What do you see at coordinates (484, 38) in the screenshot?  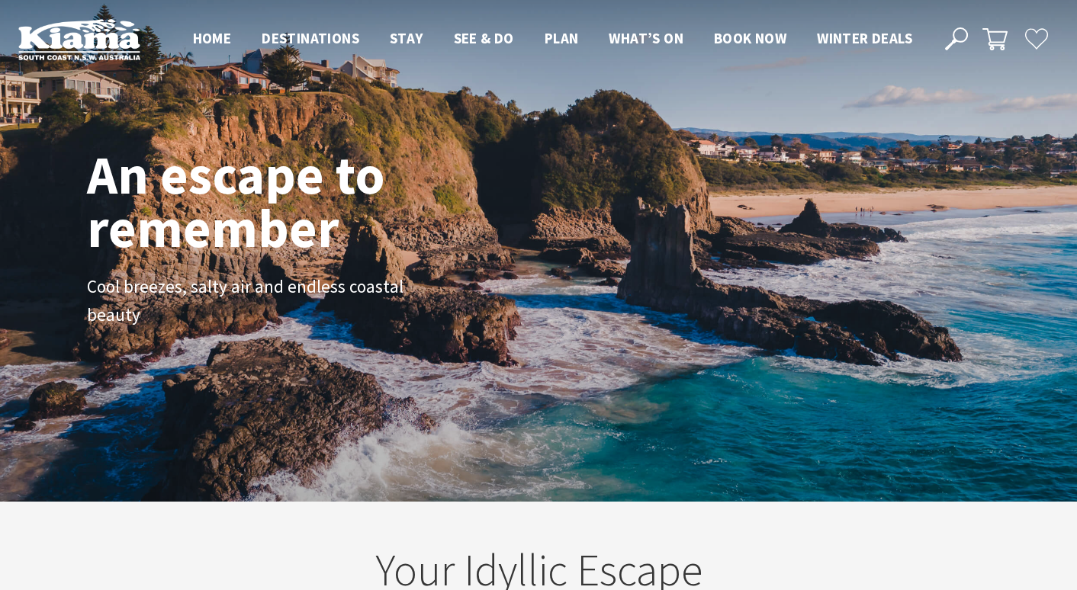 I see `span: See & Do` at bounding box center [484, 38].